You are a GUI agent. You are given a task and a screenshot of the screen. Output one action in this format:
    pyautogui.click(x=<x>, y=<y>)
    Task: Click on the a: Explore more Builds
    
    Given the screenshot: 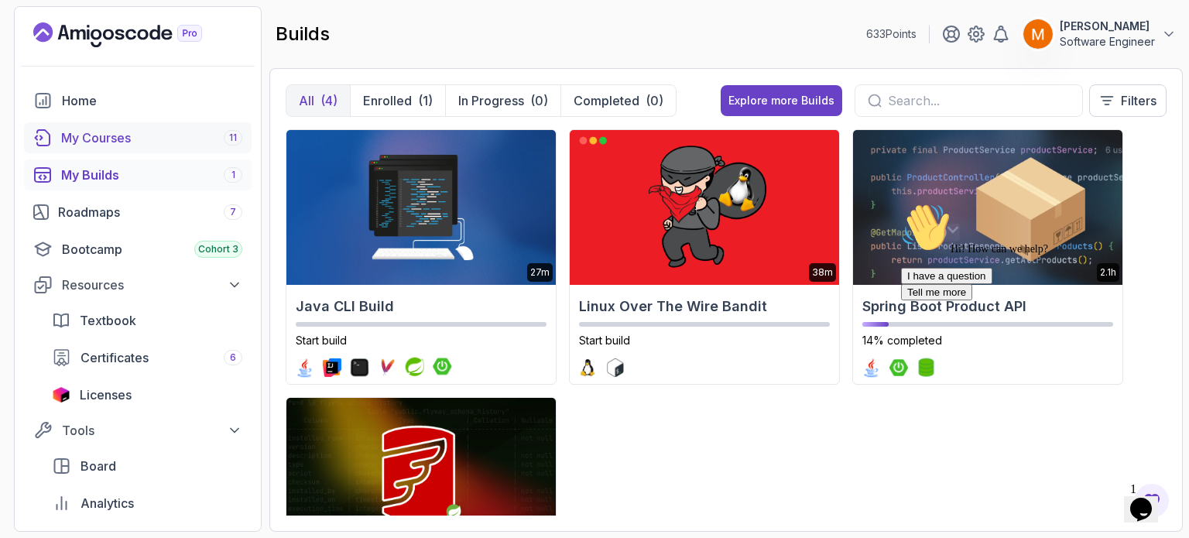 What is the action you would take?
    pyautogui.click(x=781, y=101)
    